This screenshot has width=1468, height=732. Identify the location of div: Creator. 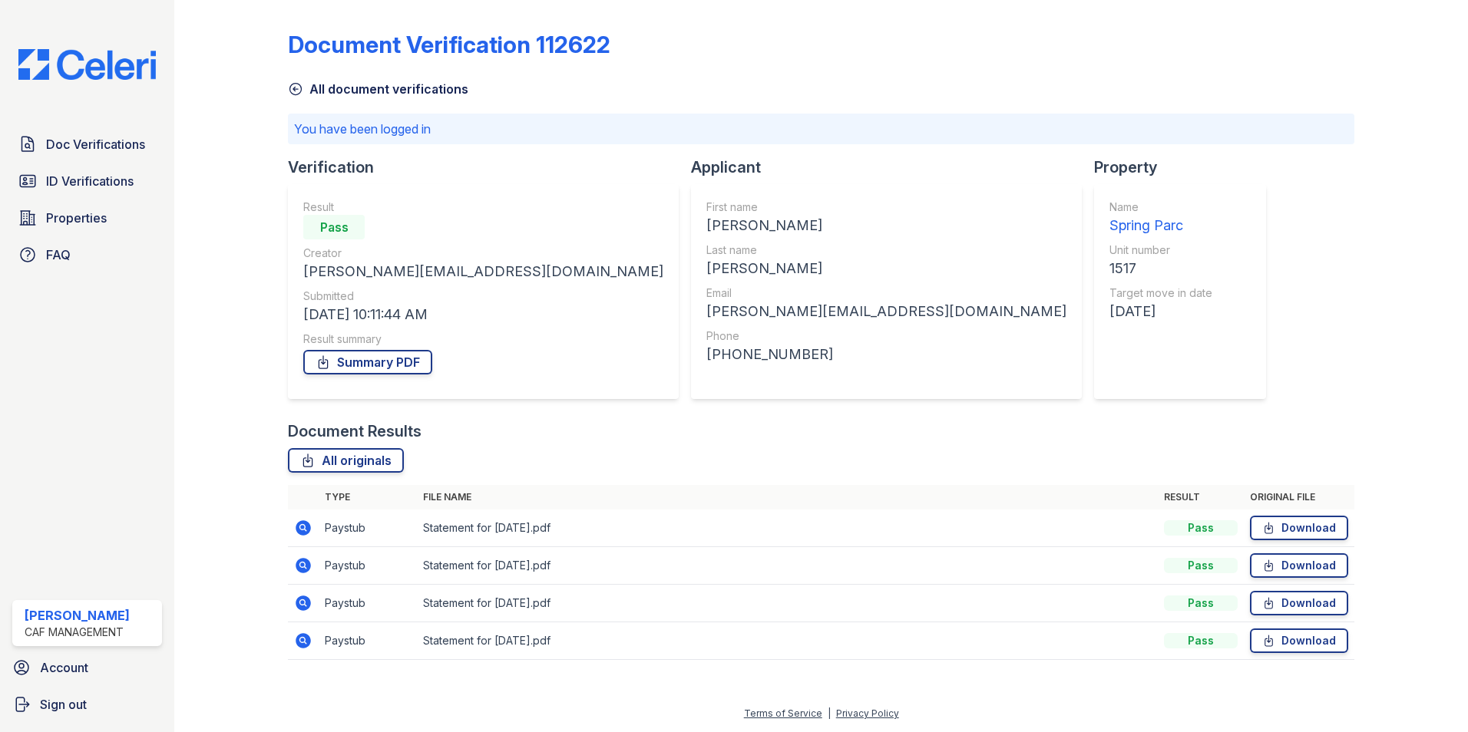
(483, 253).